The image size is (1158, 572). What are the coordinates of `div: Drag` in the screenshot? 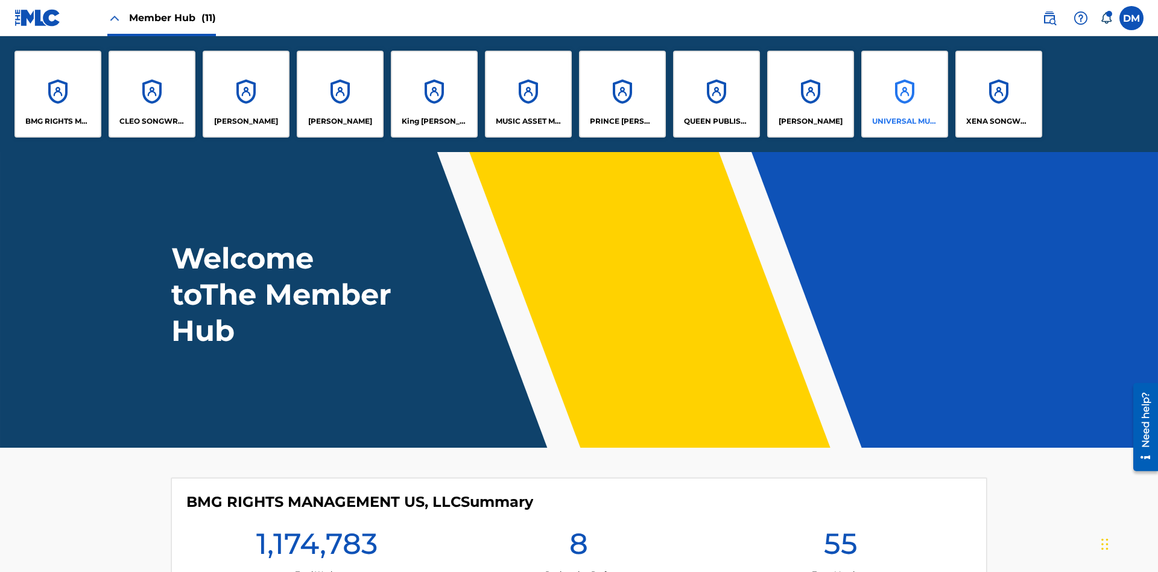 It's located at (1105, 544).